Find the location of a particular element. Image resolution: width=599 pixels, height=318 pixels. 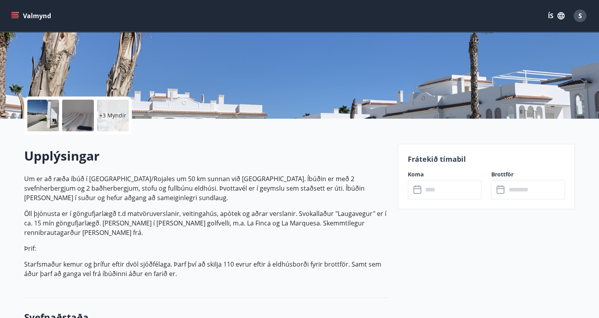

h2: Upplýsingar is located at coordinates (206, 156).